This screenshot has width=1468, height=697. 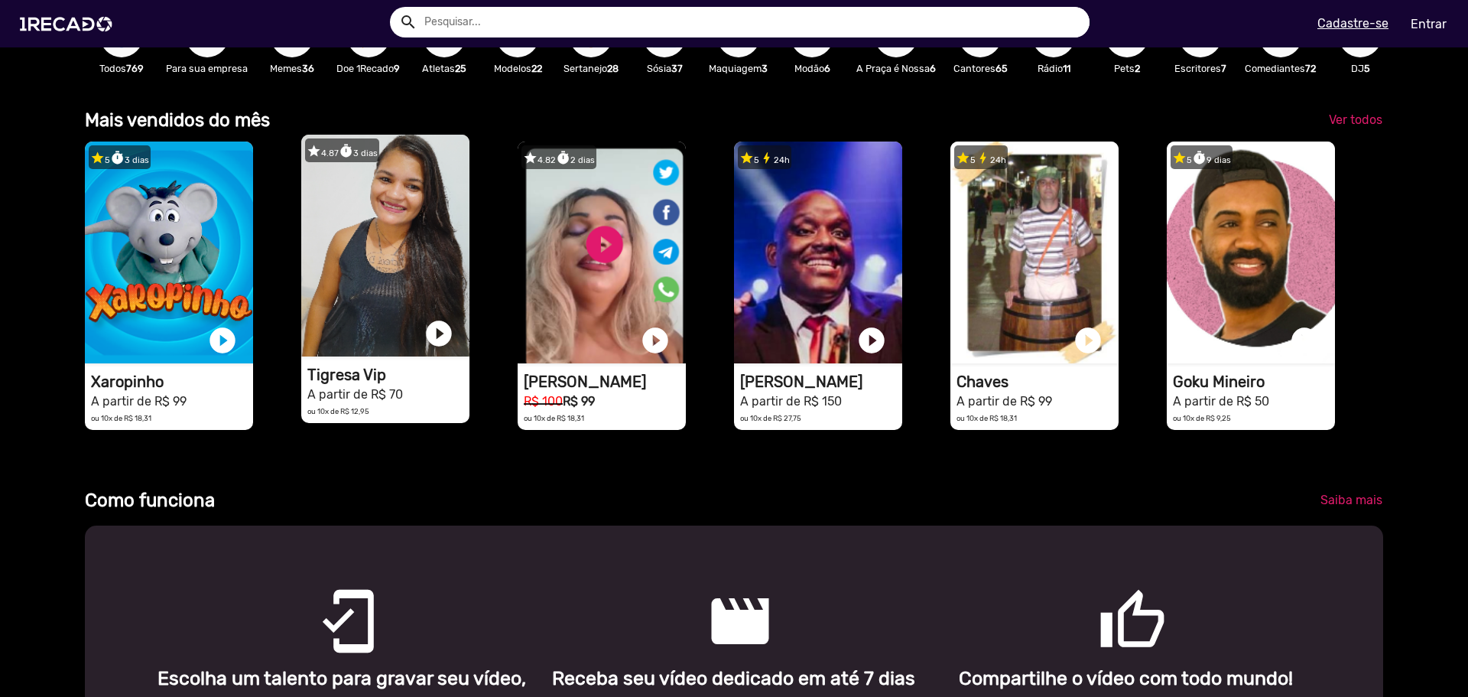 What do you see at coordinates (1067, 68) in the screenshot?
I see `b: 11` at bounding box center [1067, 68].